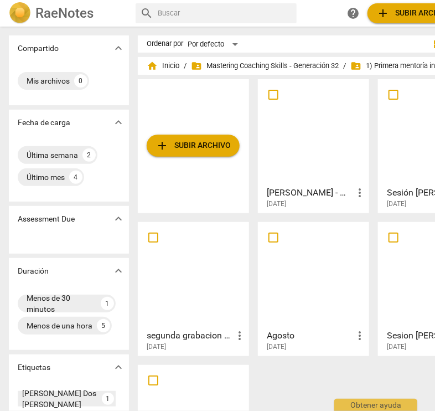 The width and height of the screenshot is (435, 411). Describe the element at coordinates (44, 122) in the screenshot. I see `p: Fecha de carga` at that location.